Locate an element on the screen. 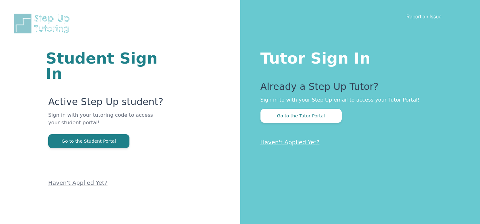  p: Active Step Up student? is located at coordinates (106, 104).